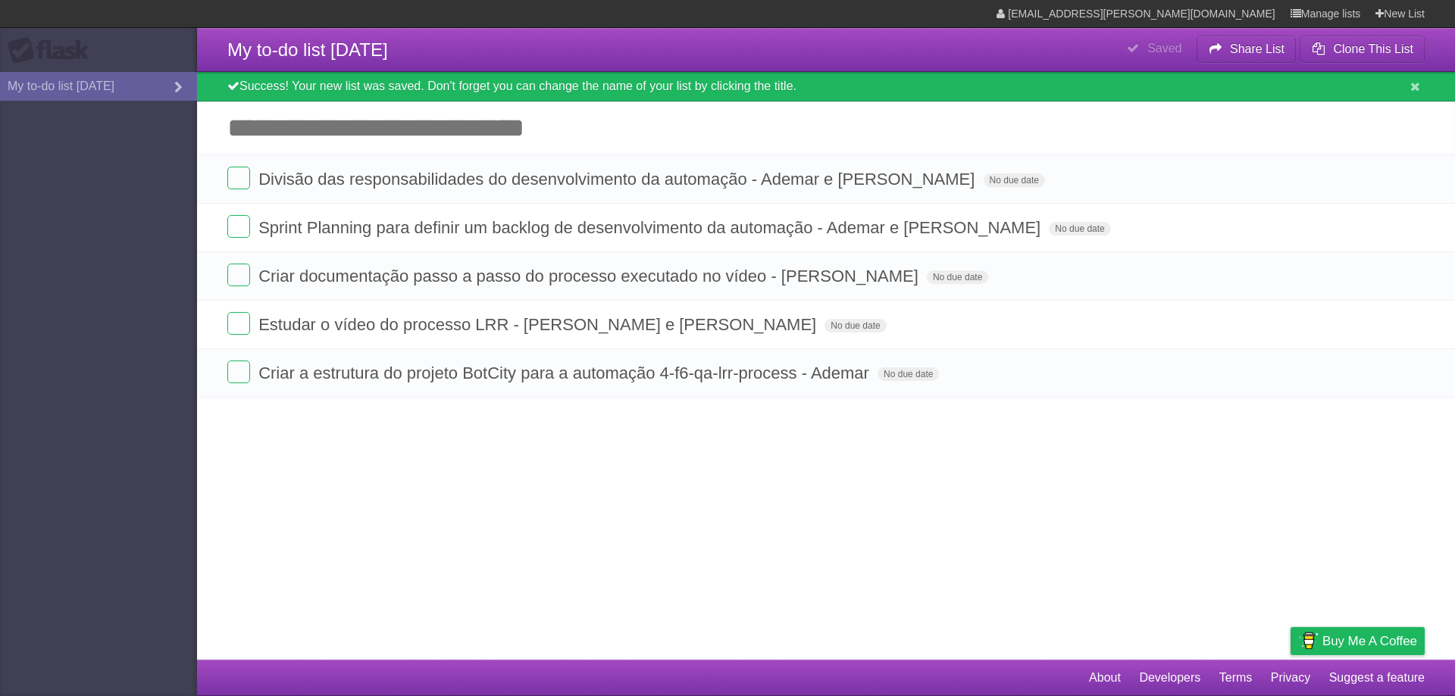  Describe the element at coordinates (1257, 48) in the screenshot. I see `b: Share List` at that location.